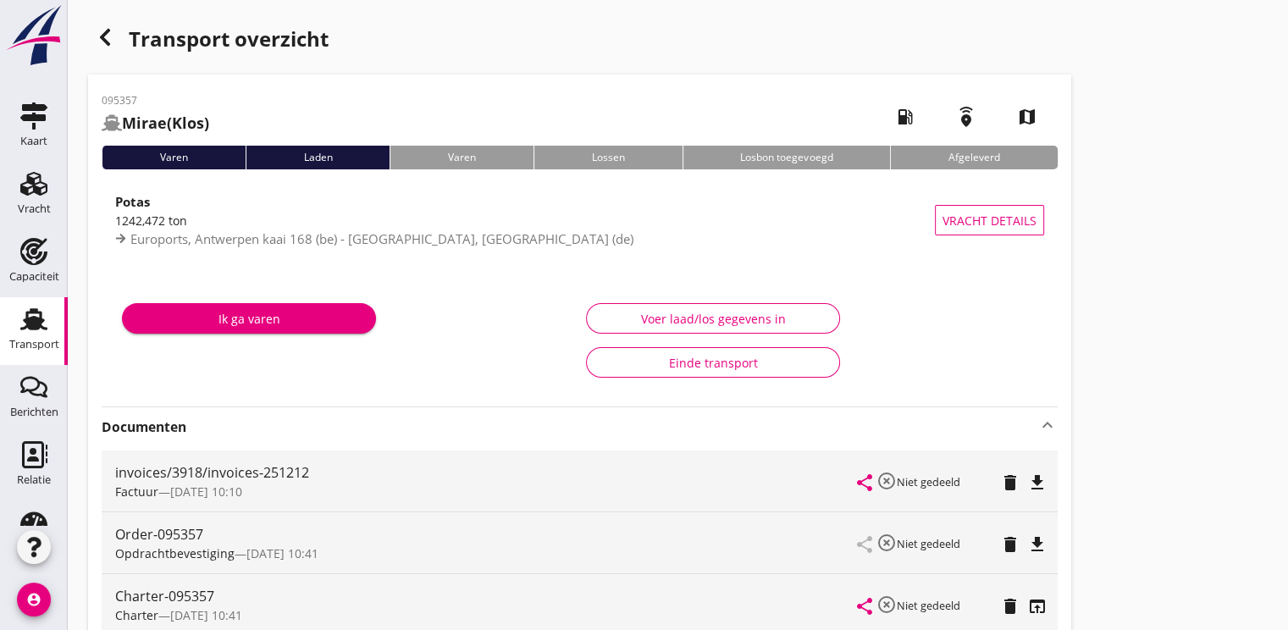 Image resolution: width=1288 pixels, height=630 pixels. Describe the element at coordinates (1027, 117) in the screenshot. I see `i: map` at that location.